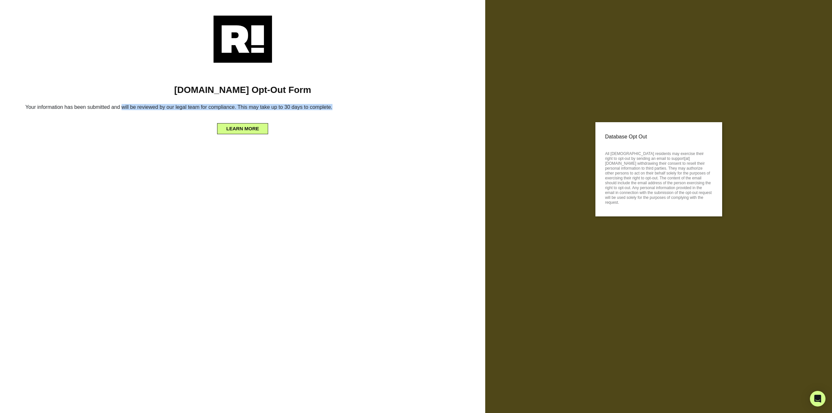 The image size is (832, 413). What do you see at coordinates (243, 108) in the screenshot?
I see `h6: Your information has been submitted and will be reviewed by our legal team for compliance. This m...` at bounding box center [243, 108].